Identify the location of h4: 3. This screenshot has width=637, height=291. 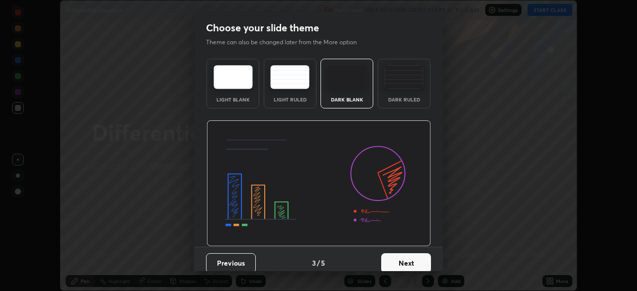
(314, 263).